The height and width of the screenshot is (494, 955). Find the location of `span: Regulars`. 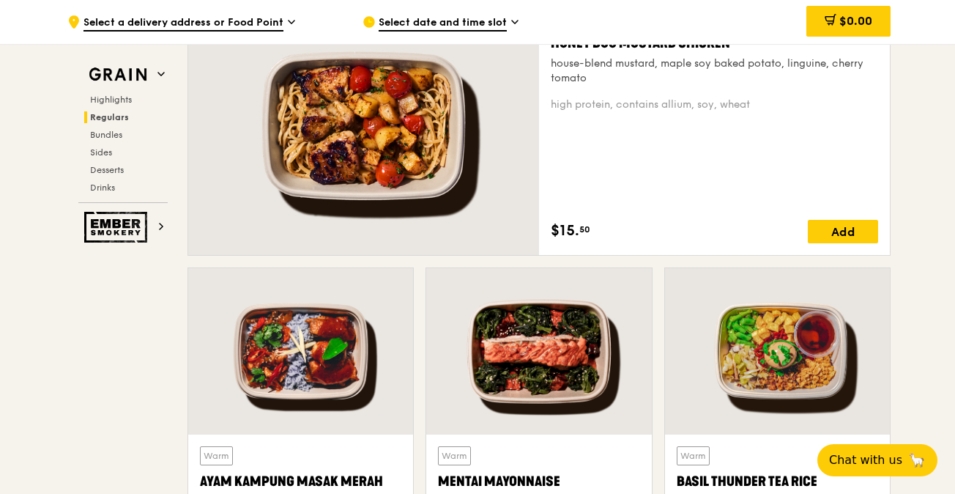

span: Regulars is located at coordinates (109, 117).